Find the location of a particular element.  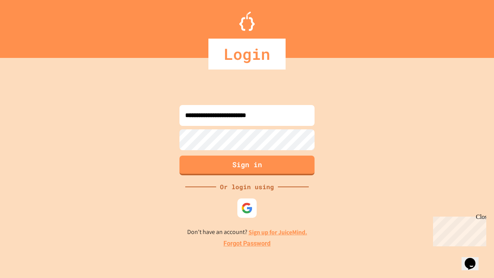

button: Sign in is located at coordinates (247, 165).